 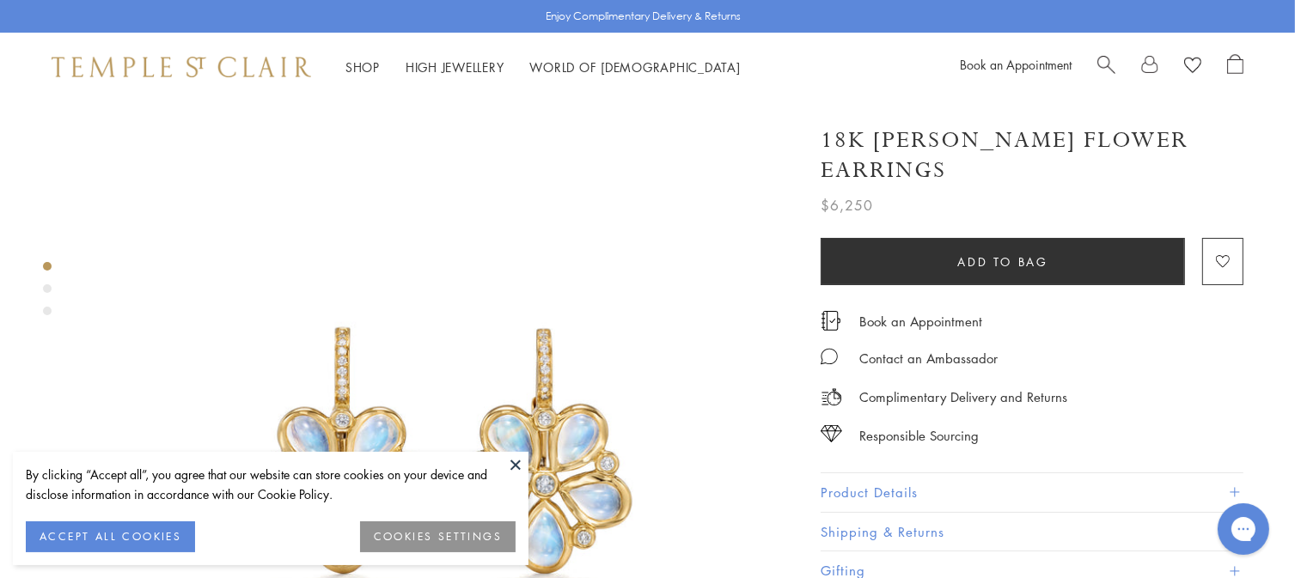 I want to click on img: icon_sourcing.svg, so click(x=831, y=434).